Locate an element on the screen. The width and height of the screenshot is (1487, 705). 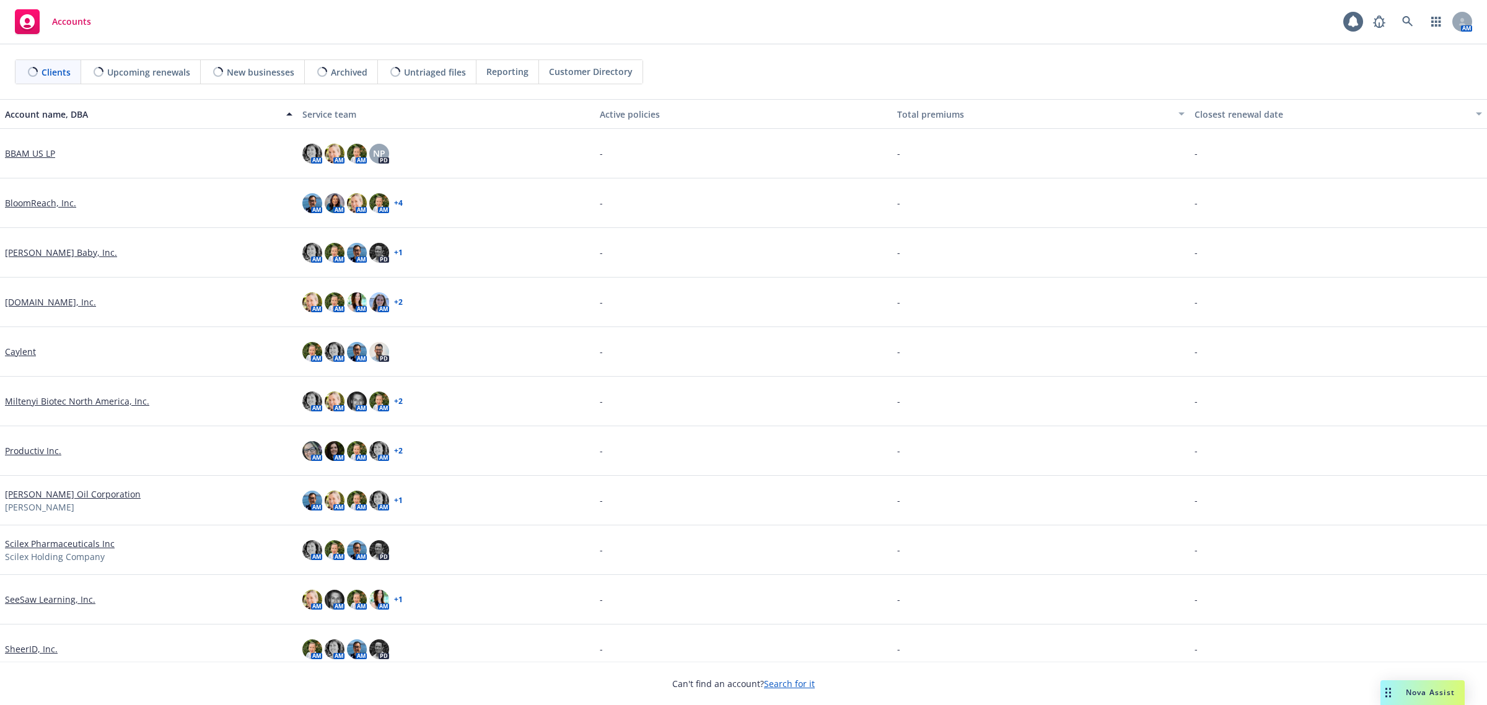
a: Search for it is located at coordinates (789, 683).